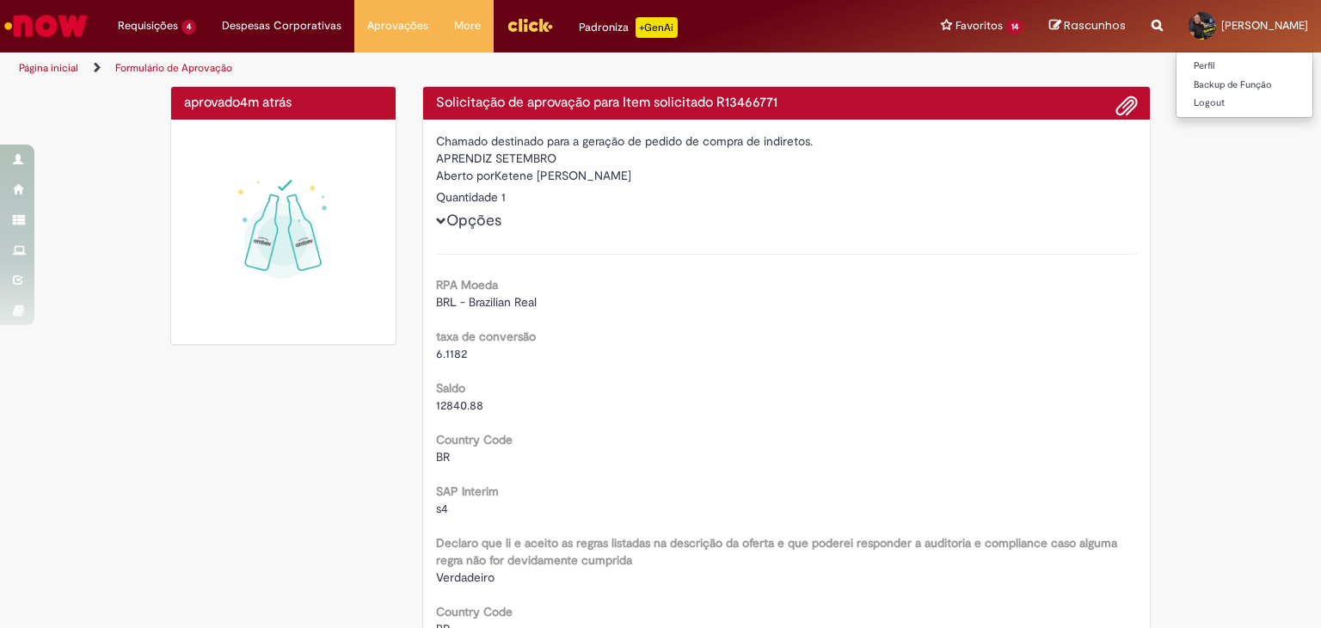 The image size is (1321, 628). What do you see at coordinates (1087, 26) in the screenshot?
I see `a: Rascunhos` at bounding box center [1087, 26].